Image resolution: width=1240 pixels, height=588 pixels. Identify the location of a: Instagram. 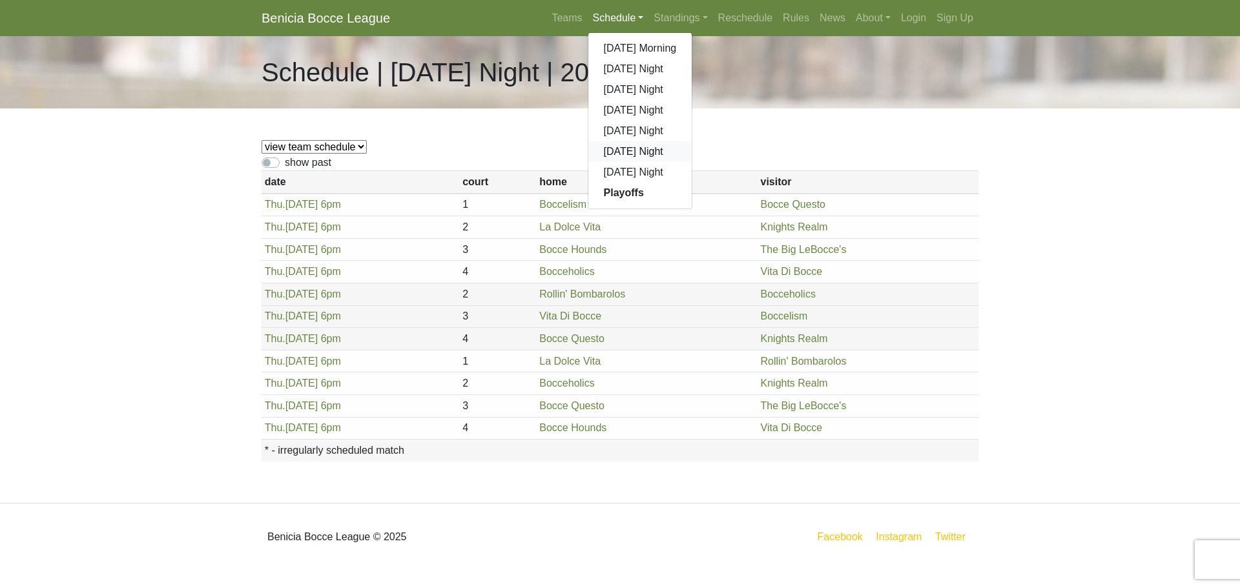
(898, 537).